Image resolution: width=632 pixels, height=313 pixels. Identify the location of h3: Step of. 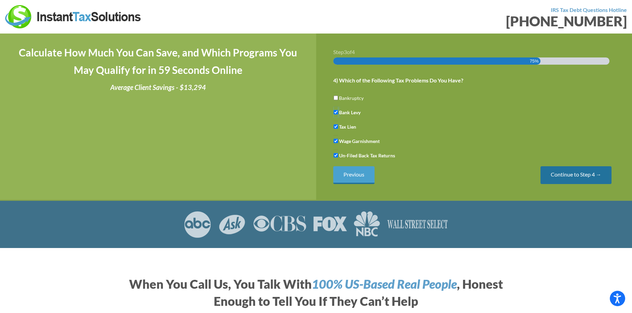
(475, 52).